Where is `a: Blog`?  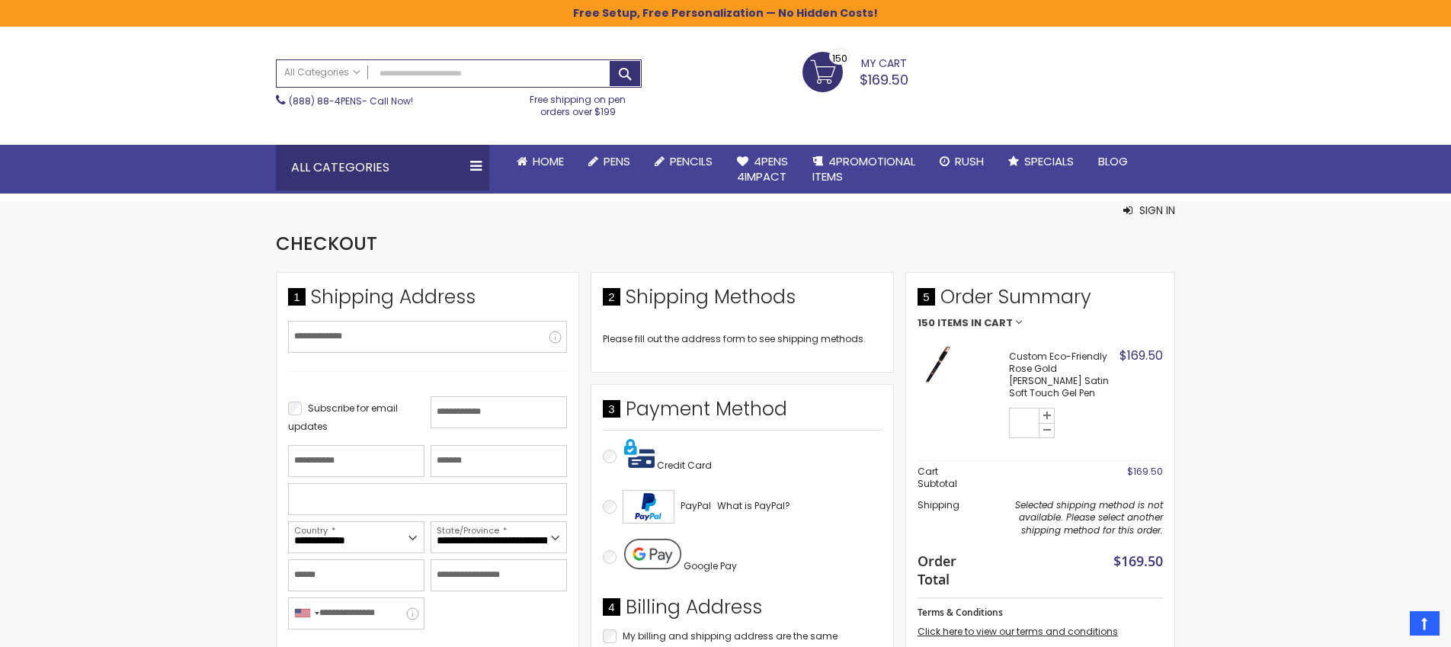 a: Blog is located at coordinates (1113, 162).